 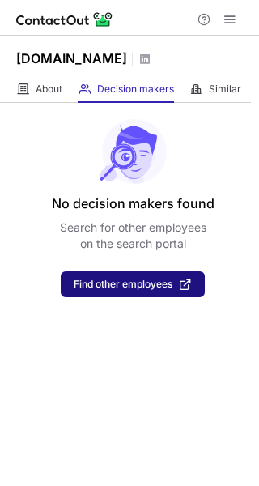 What do you see at coordinates (133, 236) in the screenshot?
I see `p: Search for other employees on the search portal` at bounding box center [133, 236].